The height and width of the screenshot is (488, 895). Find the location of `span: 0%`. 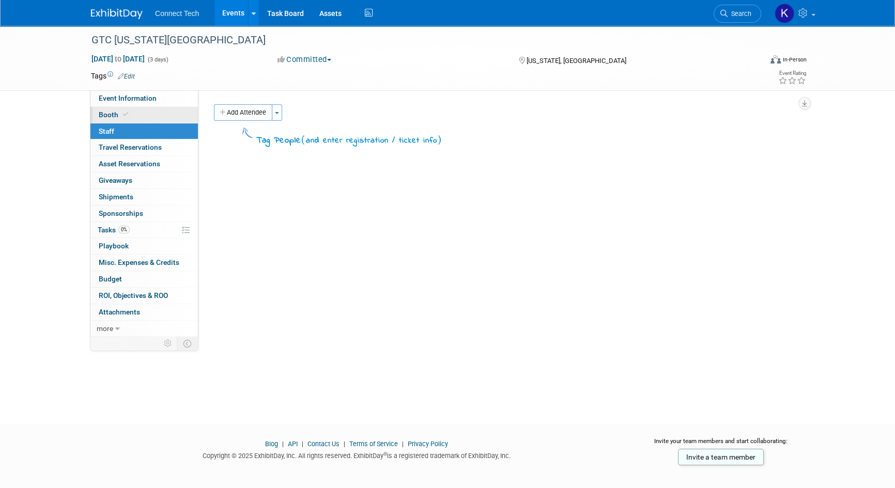

span: 0% is located at coordinates (124, 229).